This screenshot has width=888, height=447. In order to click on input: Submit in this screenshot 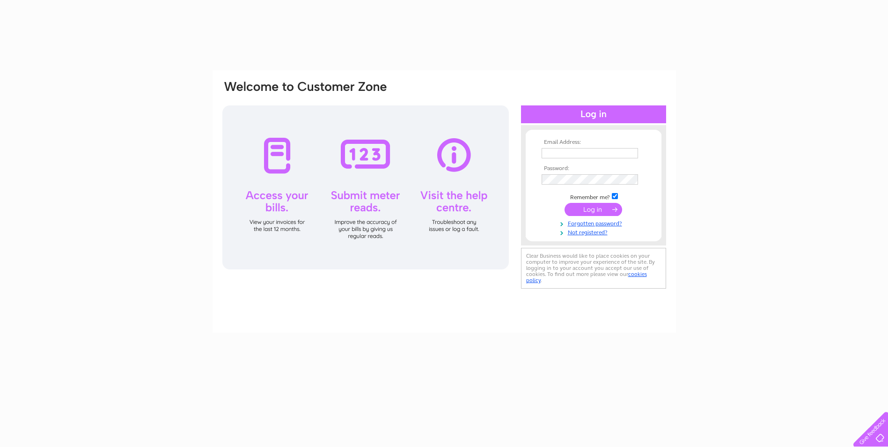, I will do `click(593, 209)`.